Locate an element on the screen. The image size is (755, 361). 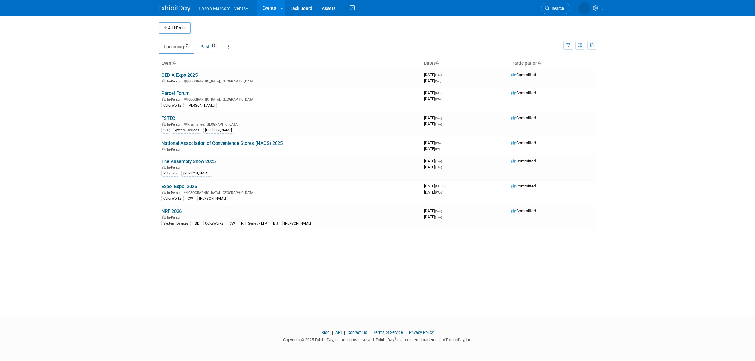
span: 35 is located at coordinates (213, 46).